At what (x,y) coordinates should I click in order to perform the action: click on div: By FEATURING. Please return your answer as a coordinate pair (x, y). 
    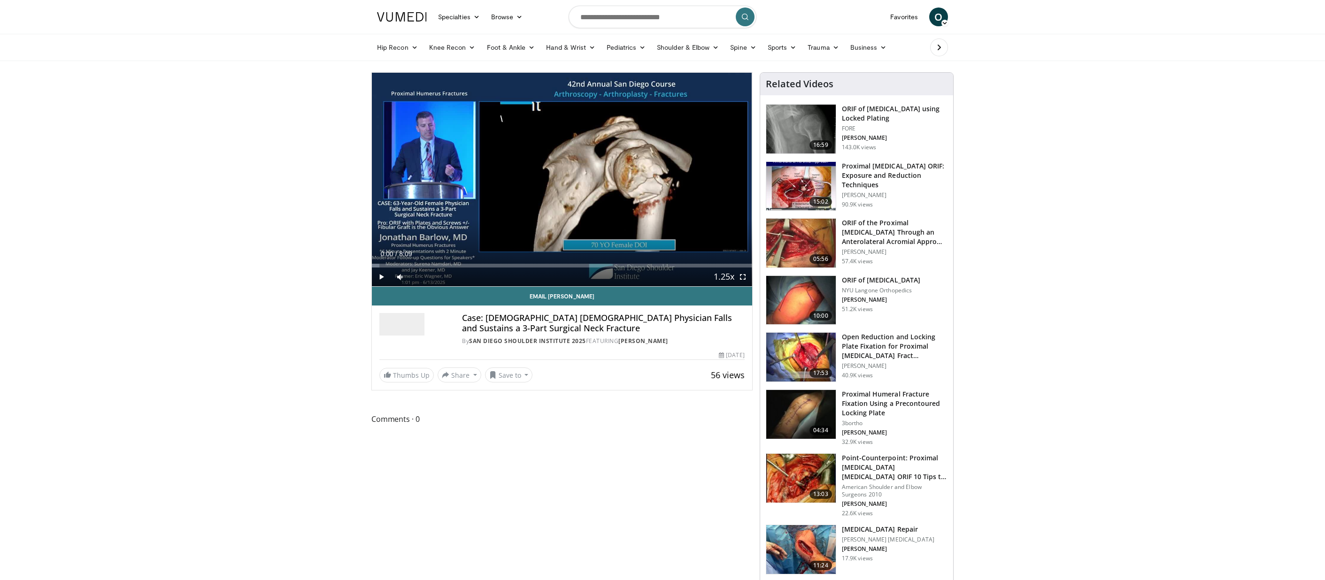
    Looking at the image, I should click on (603, 341).